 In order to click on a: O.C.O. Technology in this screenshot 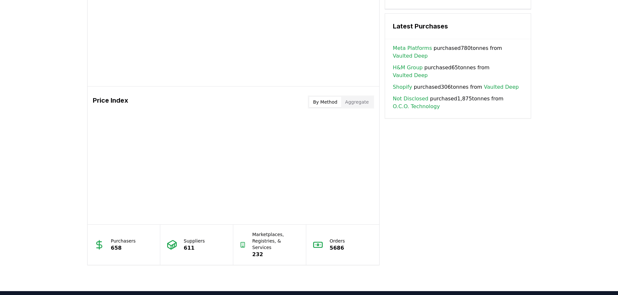, I will do `click(416, 107)`.